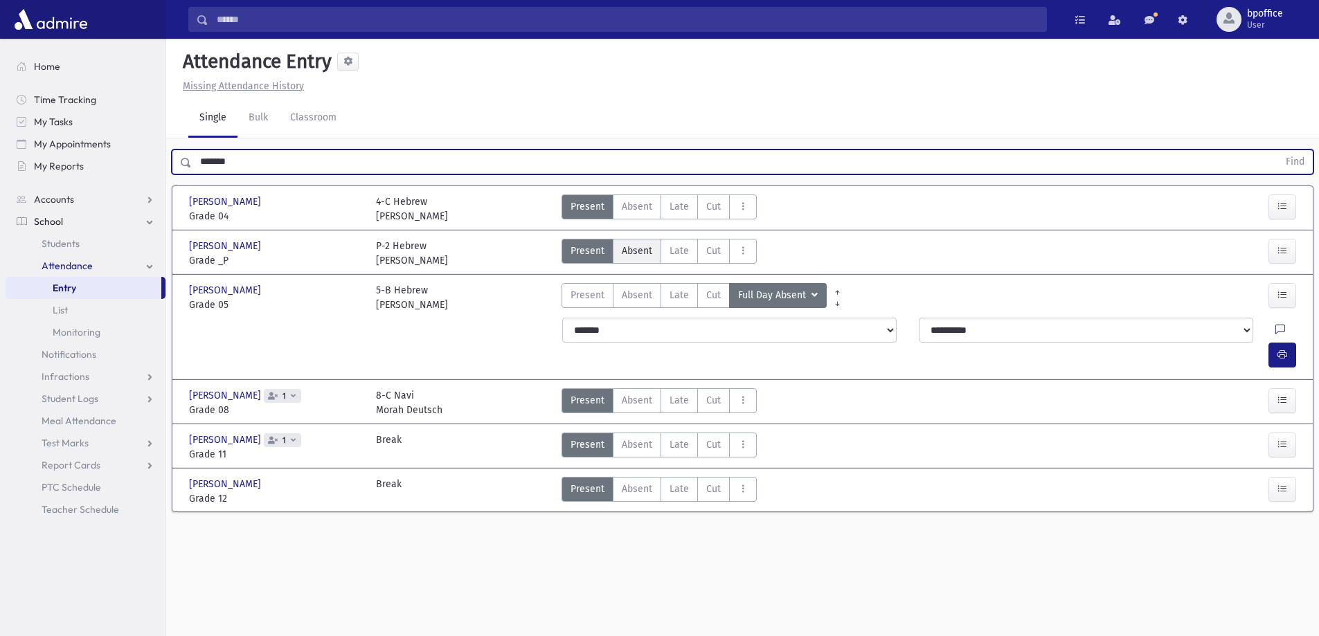  What do you see at coordinates (276, 260) in the screenshot?
I see `span: Grade _P` at bounding box center [276, 260].